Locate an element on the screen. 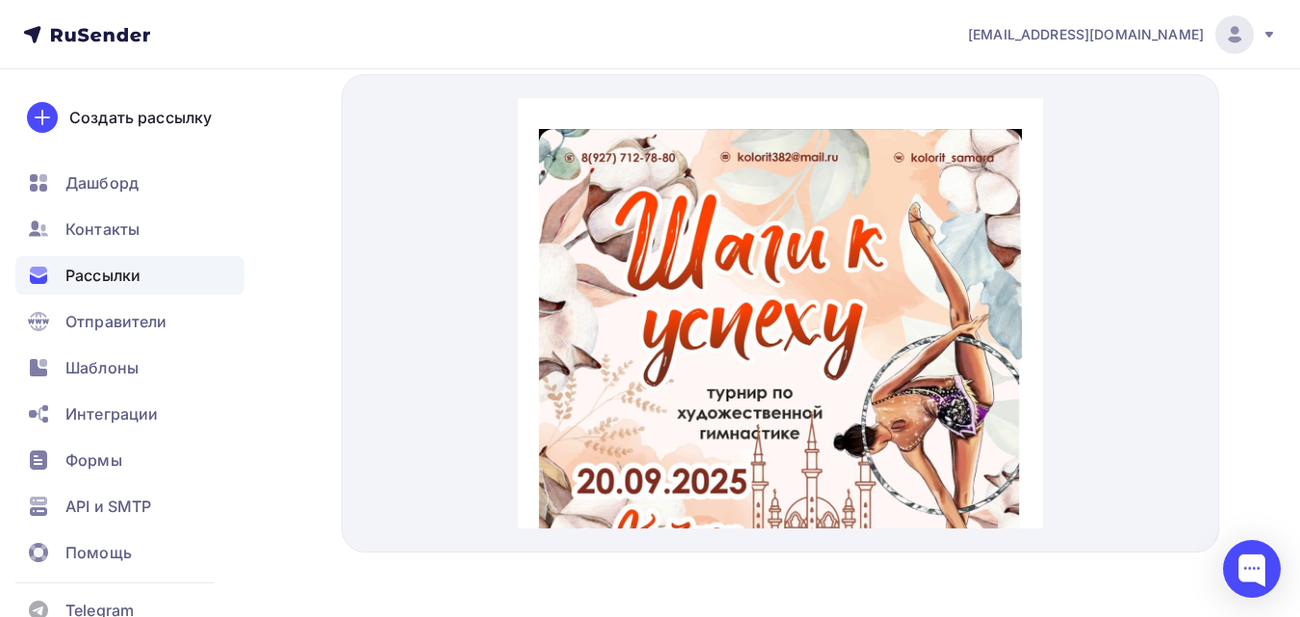 The height and width of the screenshot is (617, 1300). span: Контакты is located at coordinates (102, 229).